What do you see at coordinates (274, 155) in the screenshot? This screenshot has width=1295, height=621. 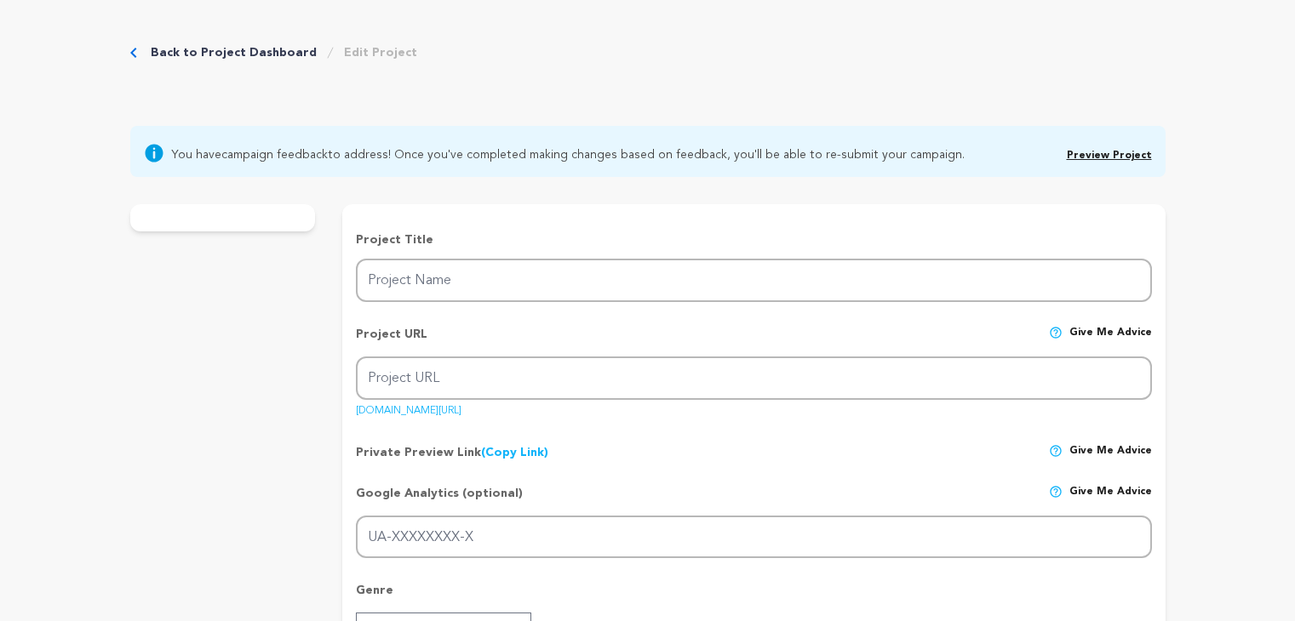 I see `a: campaign feedback` at bounding box center [274, 155].